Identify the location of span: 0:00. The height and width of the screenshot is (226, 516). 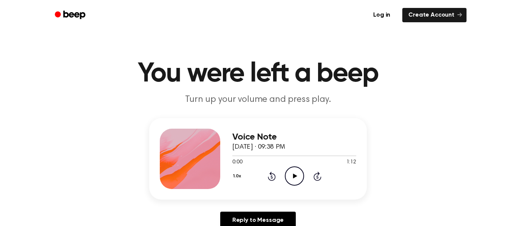
(237, 163).